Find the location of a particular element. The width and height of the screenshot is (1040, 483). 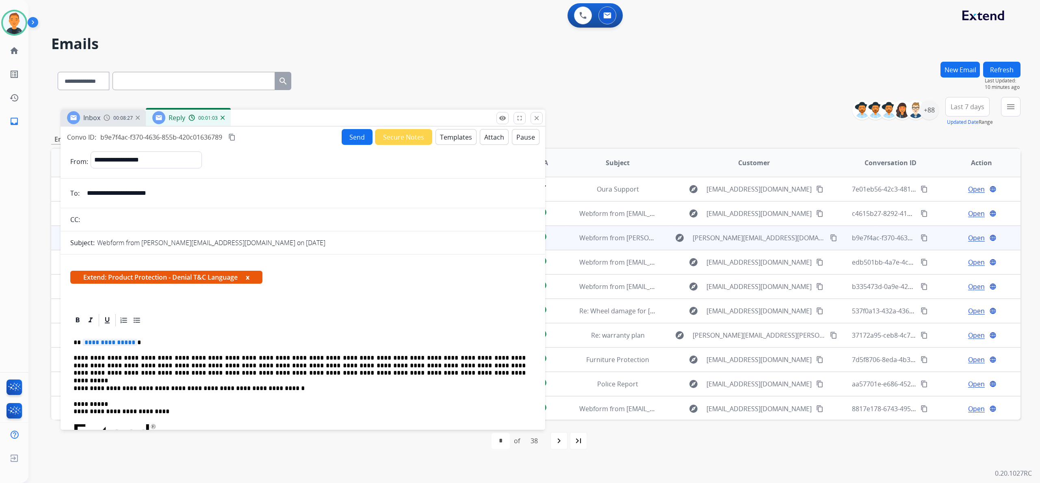

span: c4615b27-8292-41bb-a85f-ea60c0a878e8 is located at coordinates (913, 214).